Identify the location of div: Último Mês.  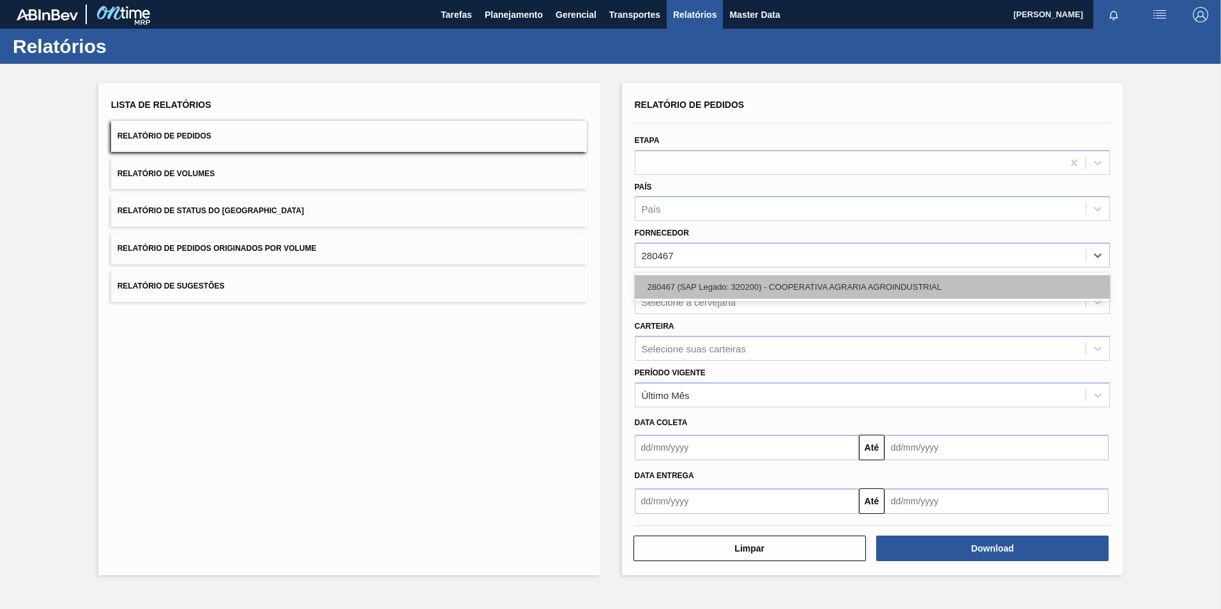
(665, 395).